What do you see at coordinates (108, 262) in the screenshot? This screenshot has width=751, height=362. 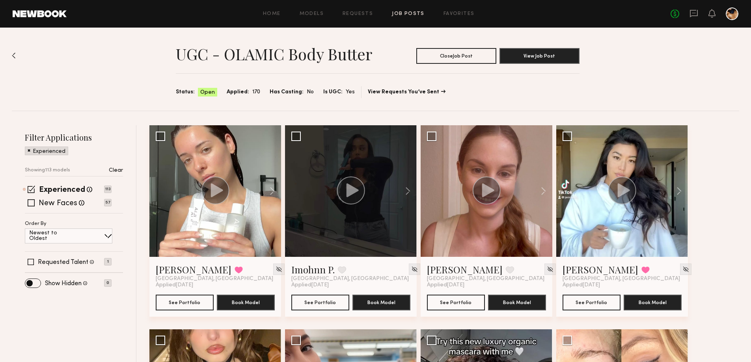 I see `p: 1` at bounding box center [108, 262].